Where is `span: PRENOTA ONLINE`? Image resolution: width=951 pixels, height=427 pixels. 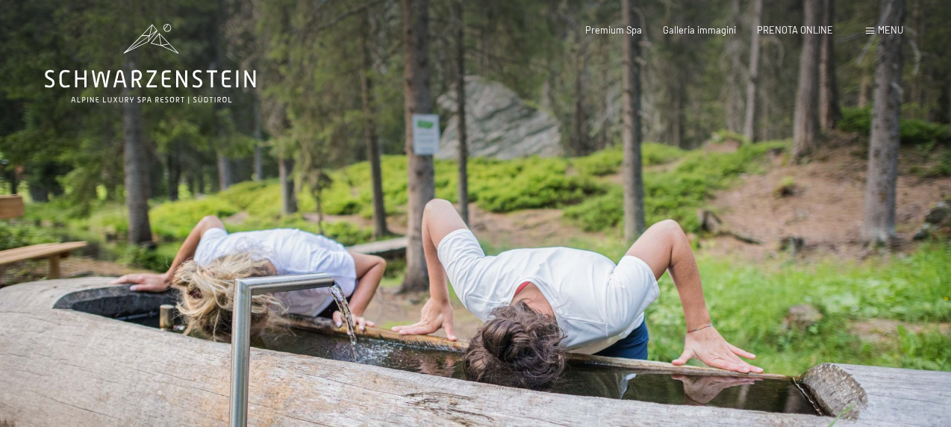
span: PRENOTA ONLINE is located at coordinates (795, 30).